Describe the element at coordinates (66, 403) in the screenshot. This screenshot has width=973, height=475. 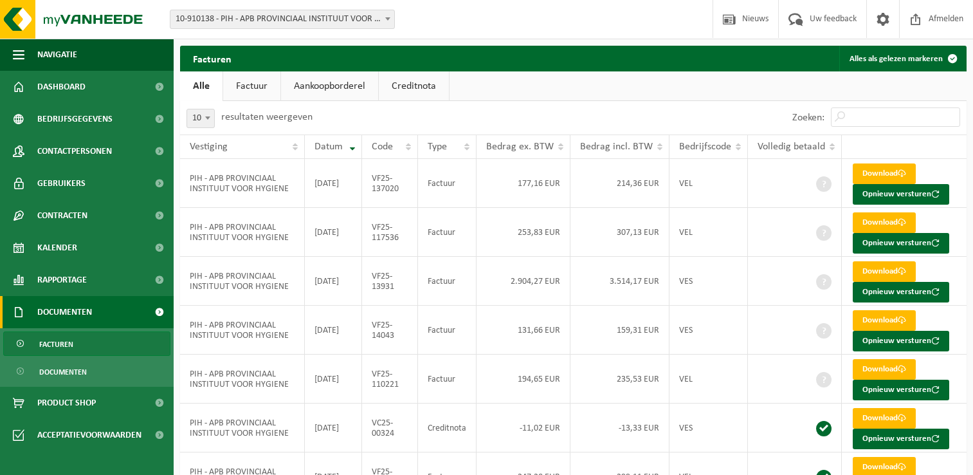
I see `span: Product Shop` at that location.